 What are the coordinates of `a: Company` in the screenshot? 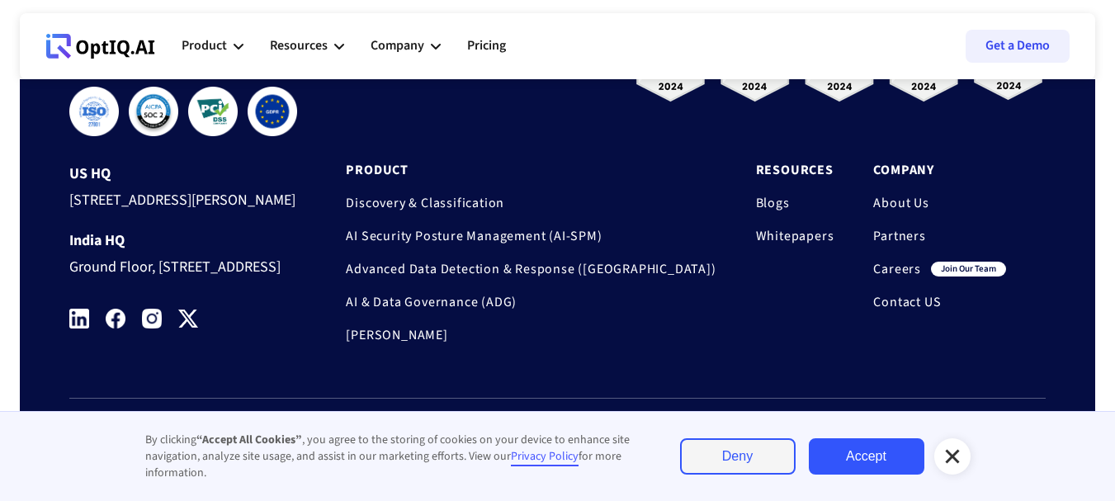 It's located at (939, 170).